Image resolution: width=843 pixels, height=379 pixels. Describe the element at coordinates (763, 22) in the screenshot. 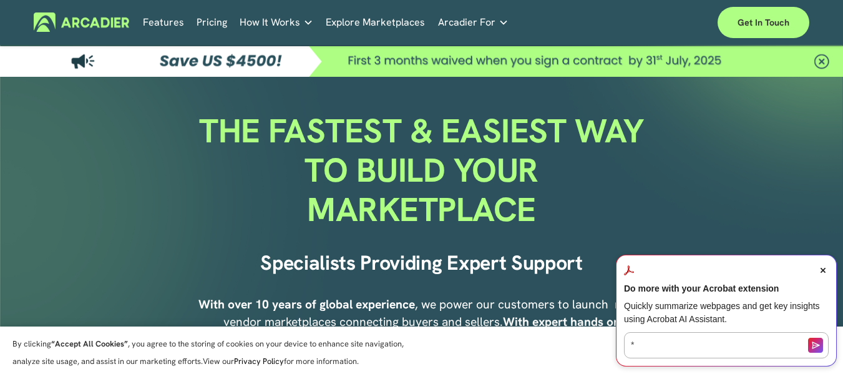

I see `a: Get in touch` at that location.